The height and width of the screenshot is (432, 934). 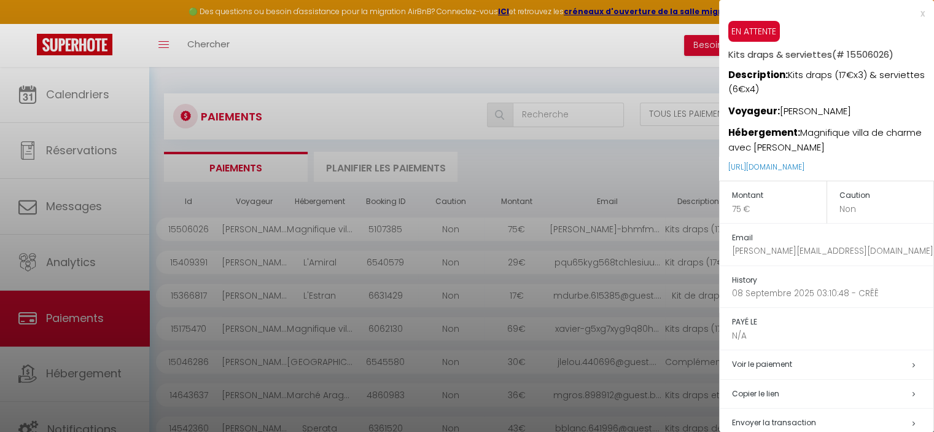 What do you see at coordinates (822, 14) in the screenshot?
I see `div: x` at bounding box center [822, 14].